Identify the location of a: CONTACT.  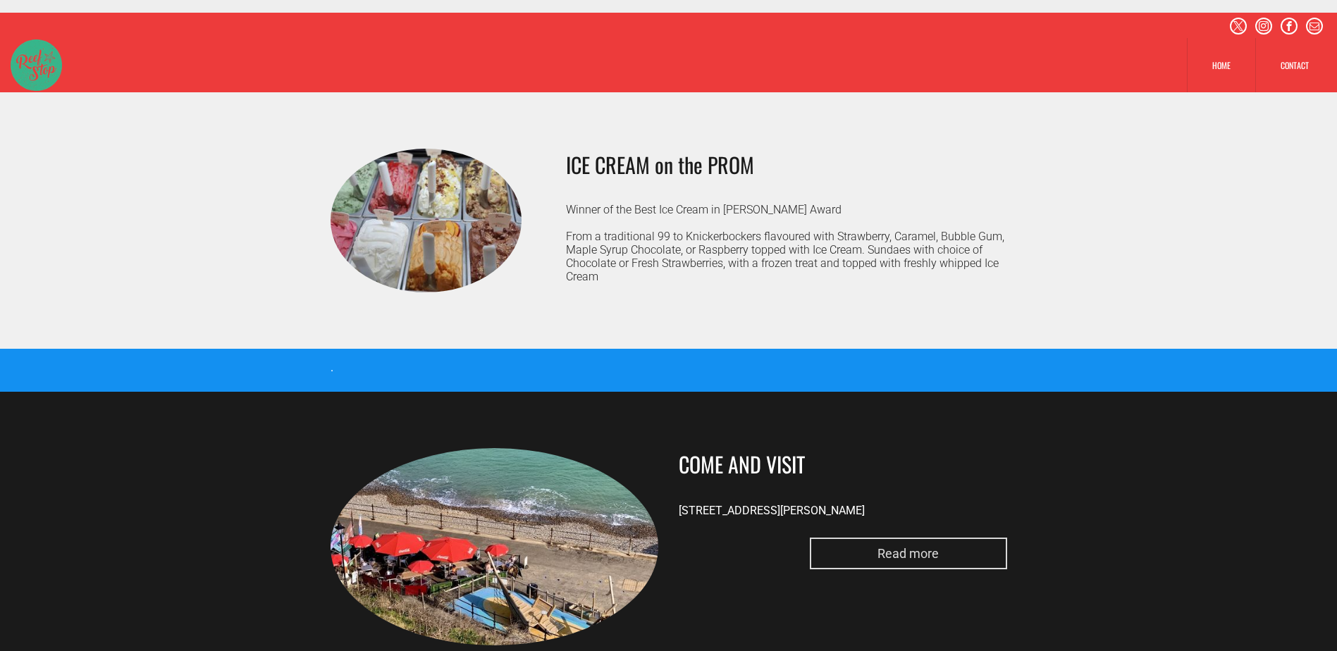
(1295, 65).